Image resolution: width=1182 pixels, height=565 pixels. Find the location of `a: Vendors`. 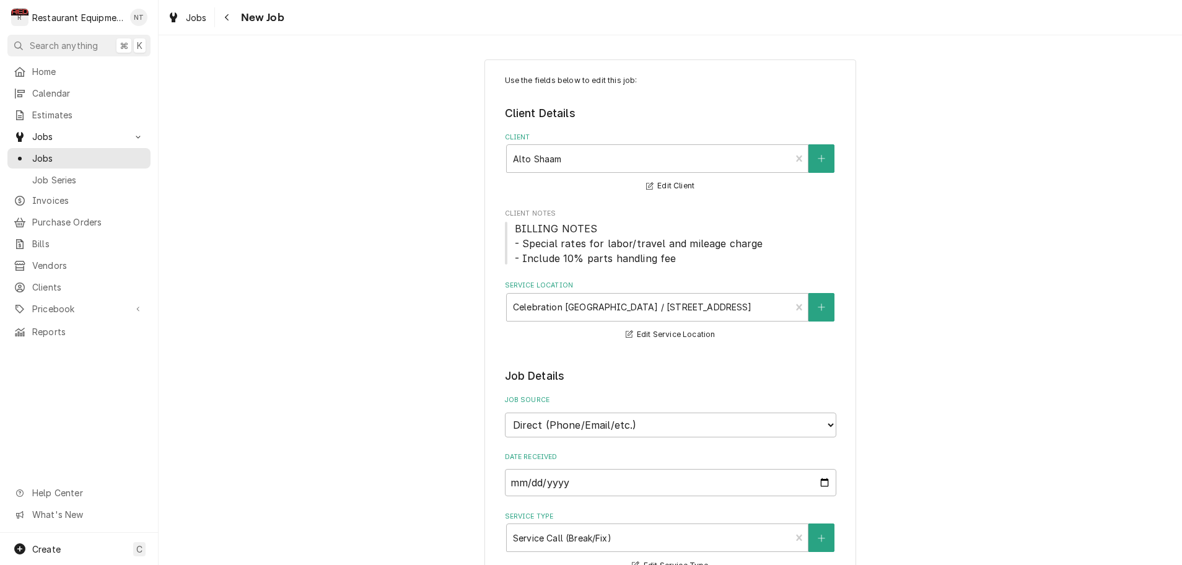

a: Vendors is located at coordinates (79, 265).